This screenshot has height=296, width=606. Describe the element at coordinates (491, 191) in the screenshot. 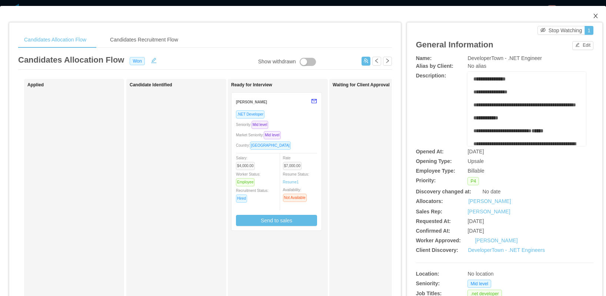

I see `span: No date` at that location.